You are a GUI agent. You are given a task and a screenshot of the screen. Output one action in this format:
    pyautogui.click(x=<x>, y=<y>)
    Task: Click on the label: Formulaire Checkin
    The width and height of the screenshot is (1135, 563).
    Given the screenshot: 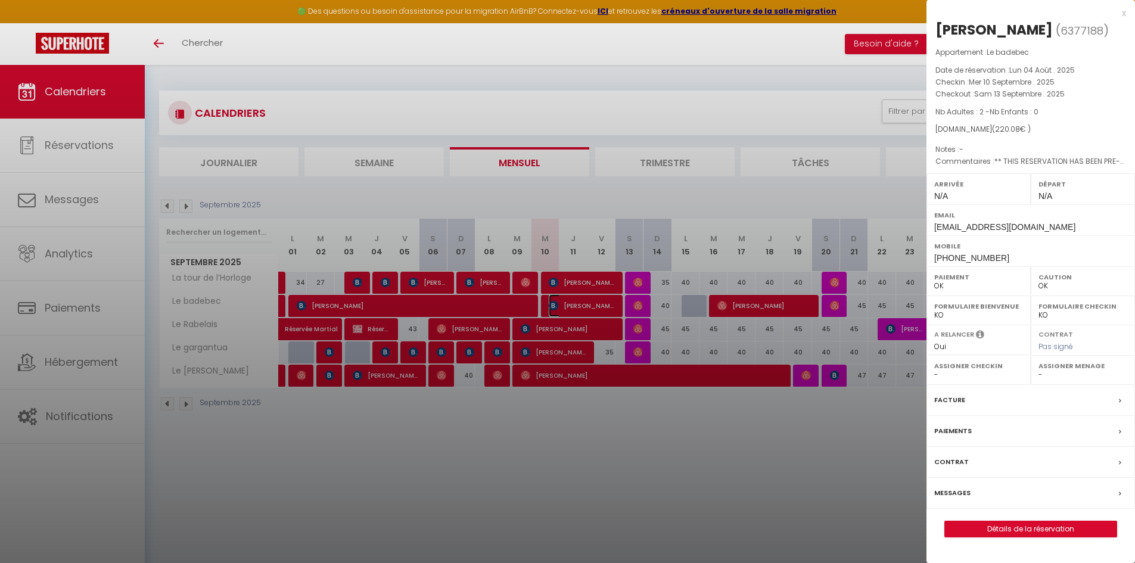 What is the action you would take?
    pyautogui.click(x=1083, y=306)
    